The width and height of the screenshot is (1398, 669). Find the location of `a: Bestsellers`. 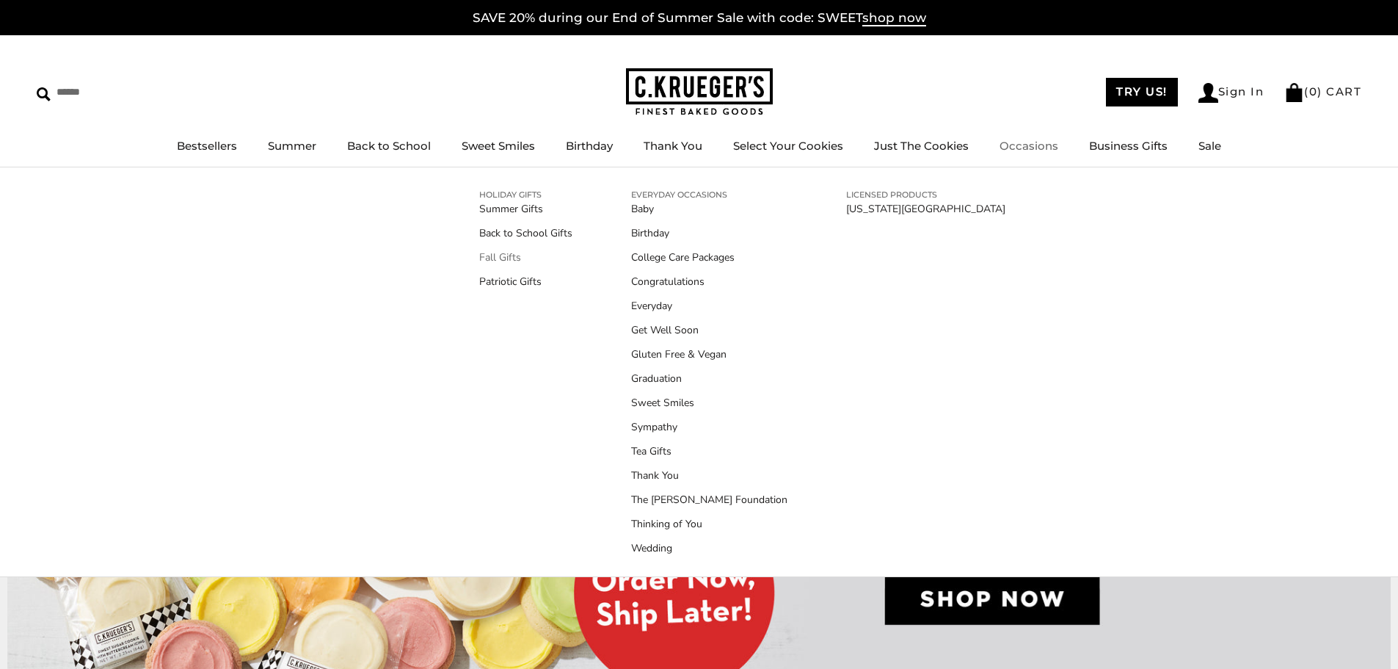

a: Bestsellers is located at coordinates (207, 145).